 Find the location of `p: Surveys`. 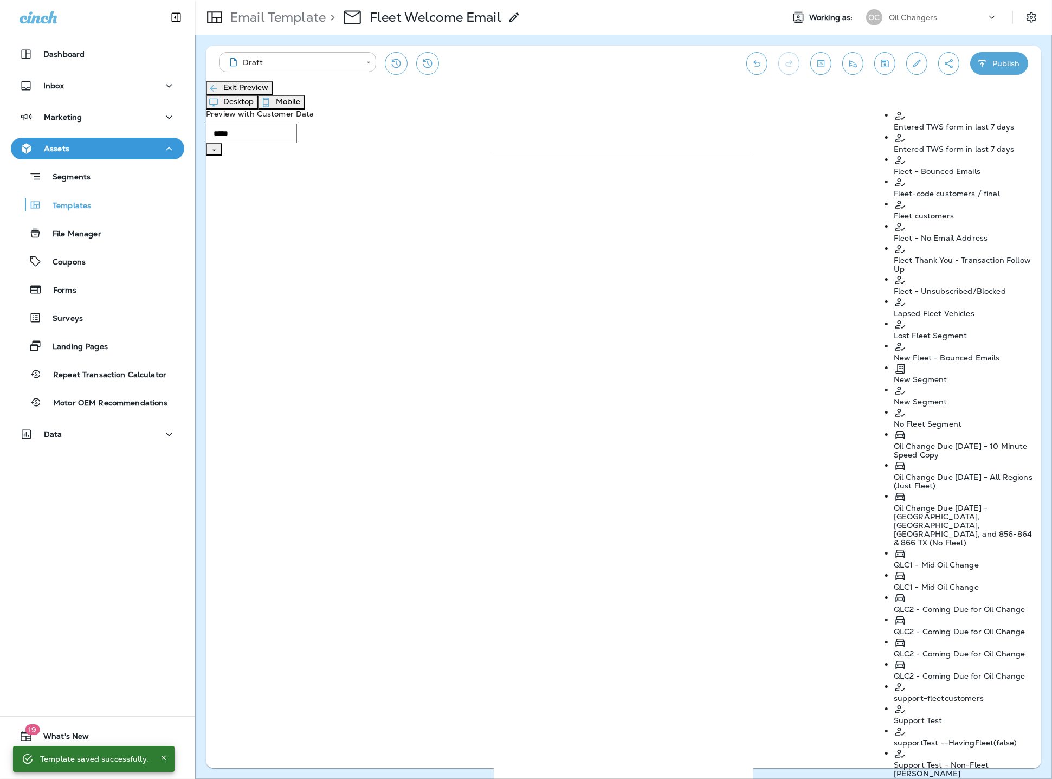

p: Surveys is located at coordinates (62, 319).